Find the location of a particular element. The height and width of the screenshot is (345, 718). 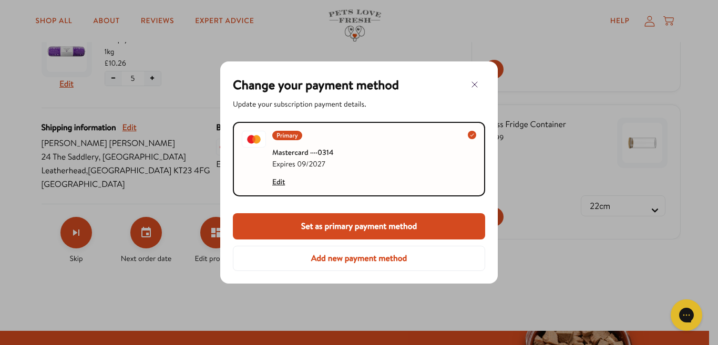

button: Set as primary payment method is located at coordinates (359, 227).